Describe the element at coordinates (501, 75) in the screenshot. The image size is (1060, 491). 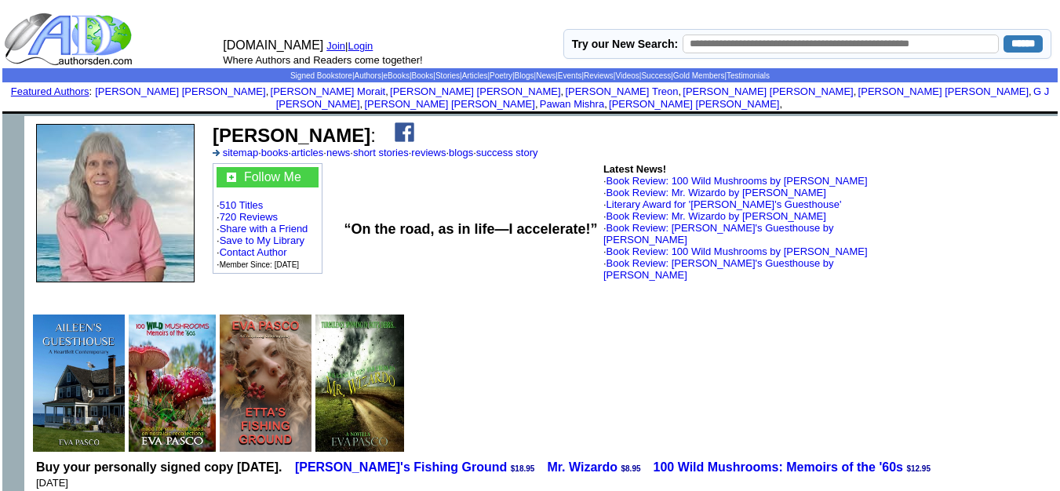
I see `a: Poetry` at that location.